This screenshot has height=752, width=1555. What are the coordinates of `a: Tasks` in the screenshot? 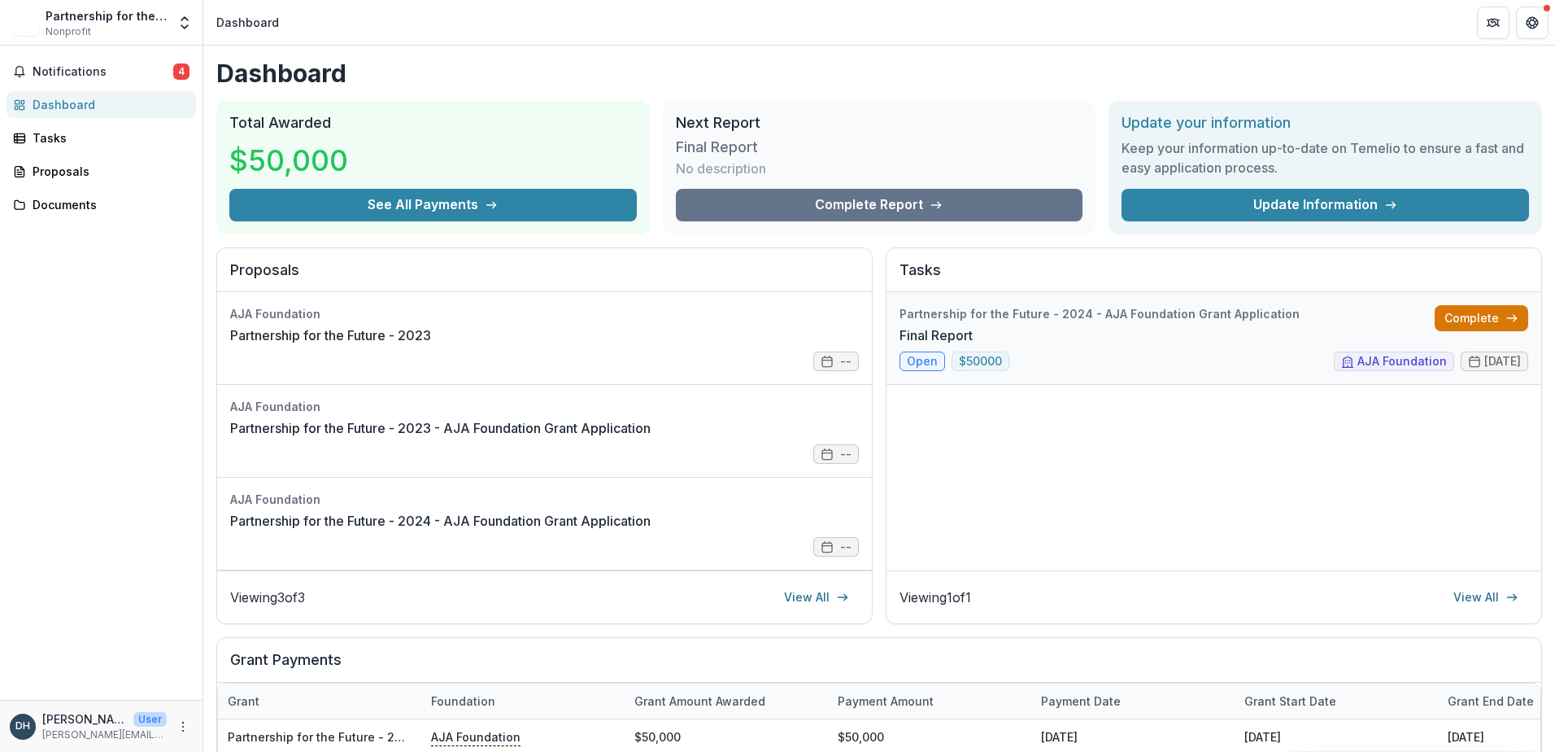 It's located at (101, 137).